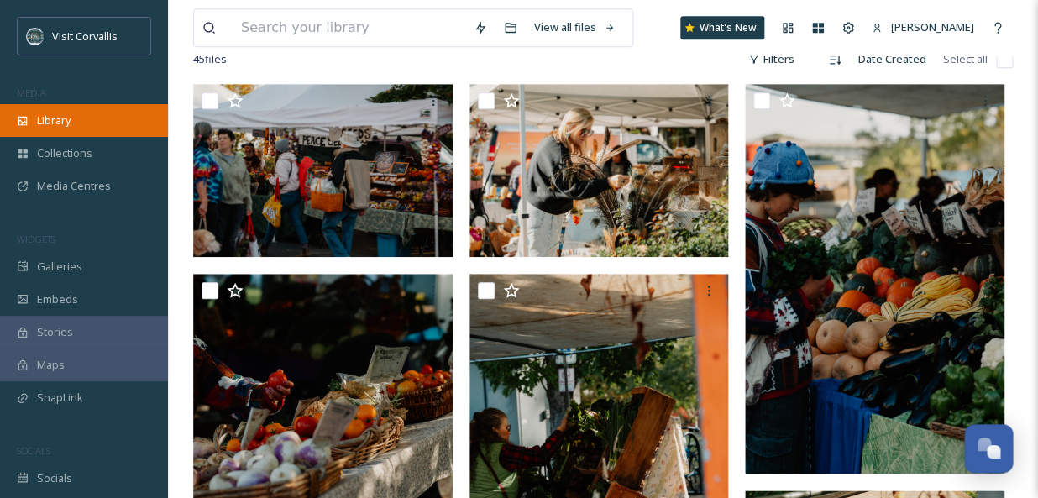  What do you see at coordinates (771, 59) in the screenshot?
I see `div: Filters` at bounding box center [771, 59].